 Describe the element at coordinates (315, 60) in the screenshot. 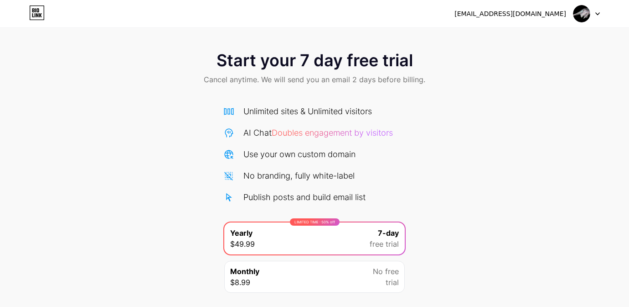

I see `span: Start your 7 day free trial` at that location.